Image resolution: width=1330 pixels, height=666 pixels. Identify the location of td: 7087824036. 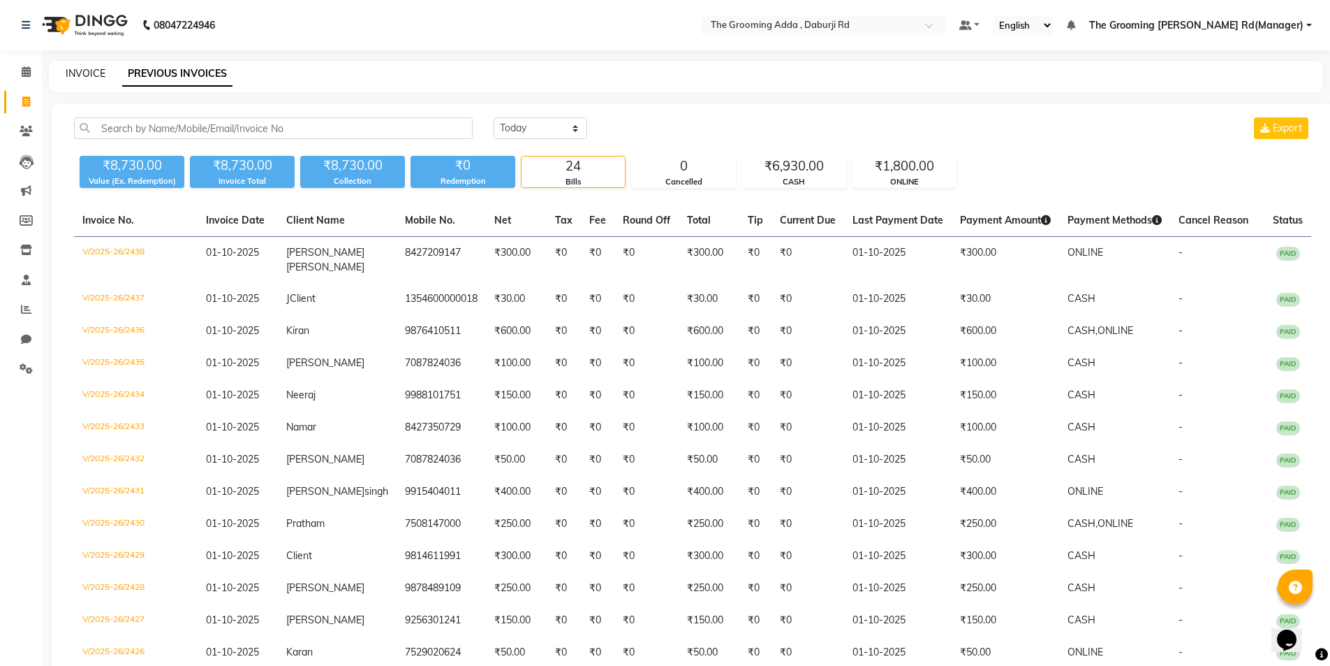
(441, 460).